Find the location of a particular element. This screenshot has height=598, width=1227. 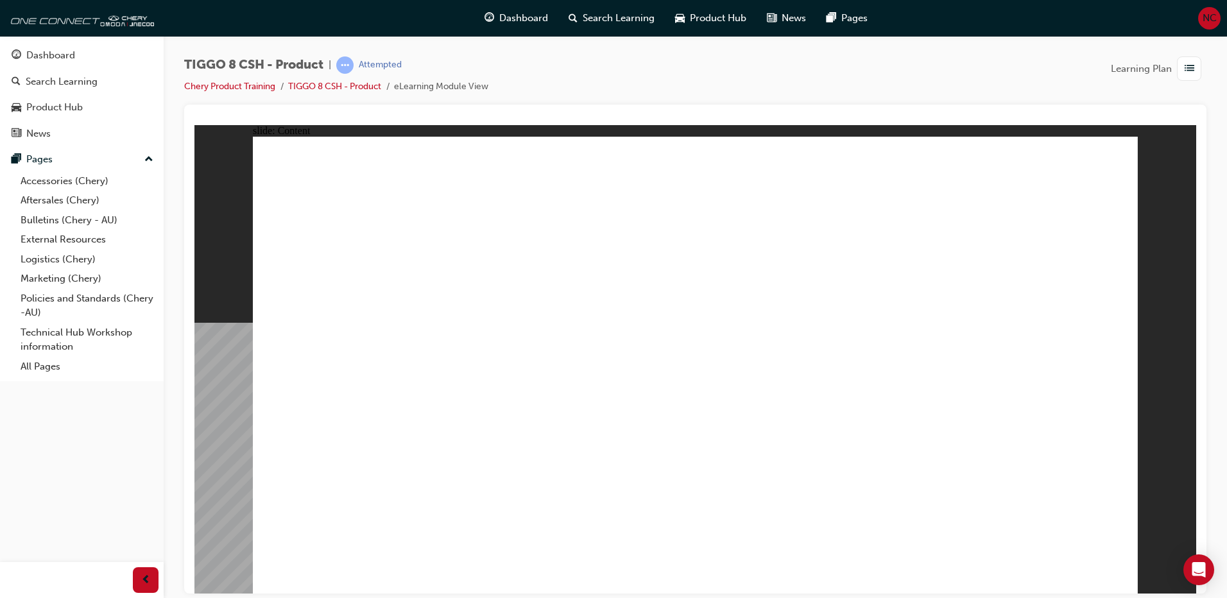

div: Search Learning is located at coordinates (62, 82).